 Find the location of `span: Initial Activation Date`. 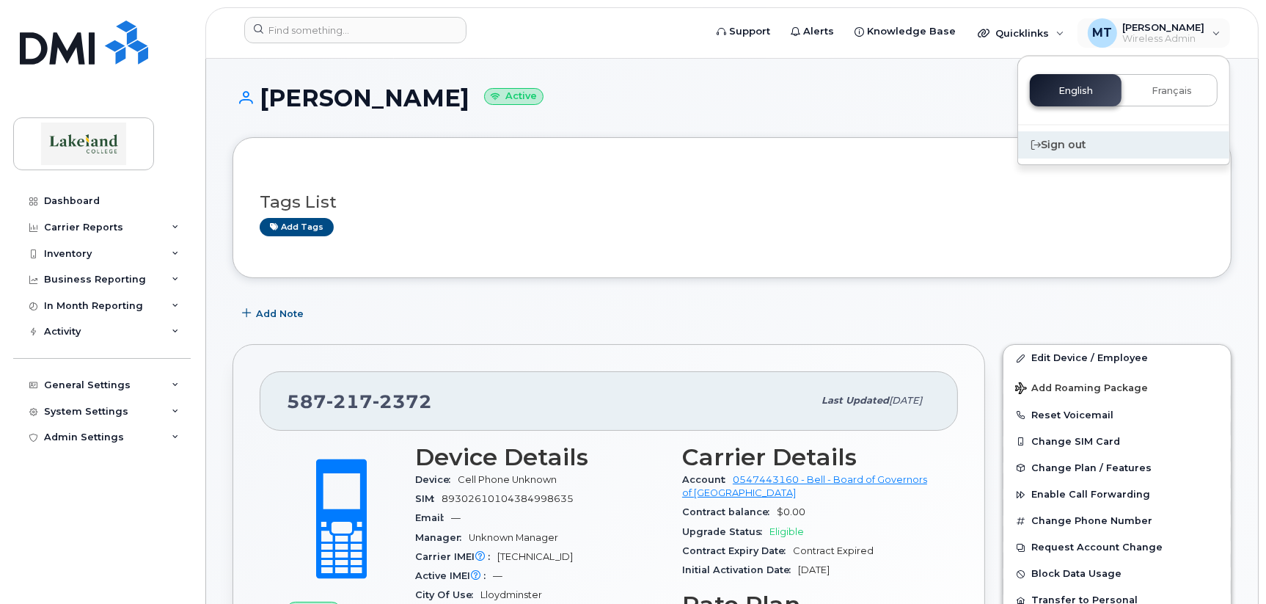

span: Initial Activation Date is located at coordinates (740, 569).